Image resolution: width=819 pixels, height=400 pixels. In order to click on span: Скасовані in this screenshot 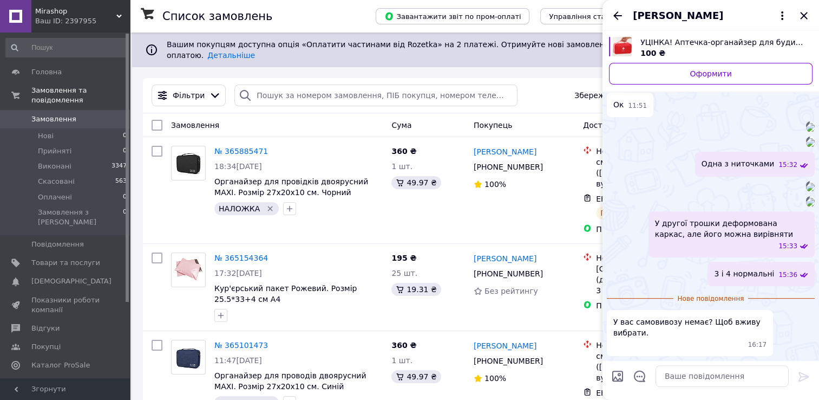, I will do `click(56, 181)`.